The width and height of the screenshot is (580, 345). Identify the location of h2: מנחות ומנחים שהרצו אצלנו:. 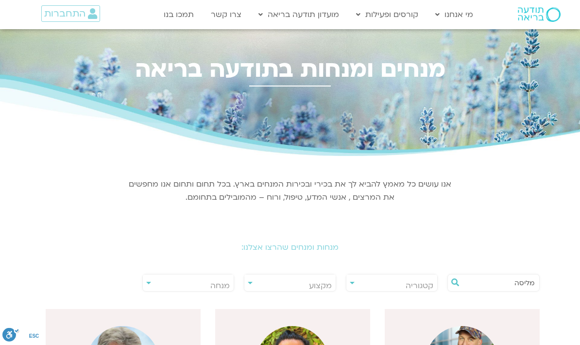
(290, 247).